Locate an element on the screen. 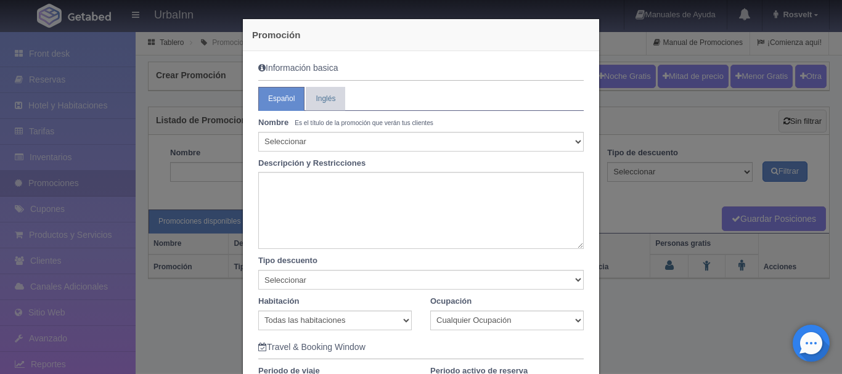  label: Habitación is located at coordinates (279, 301).